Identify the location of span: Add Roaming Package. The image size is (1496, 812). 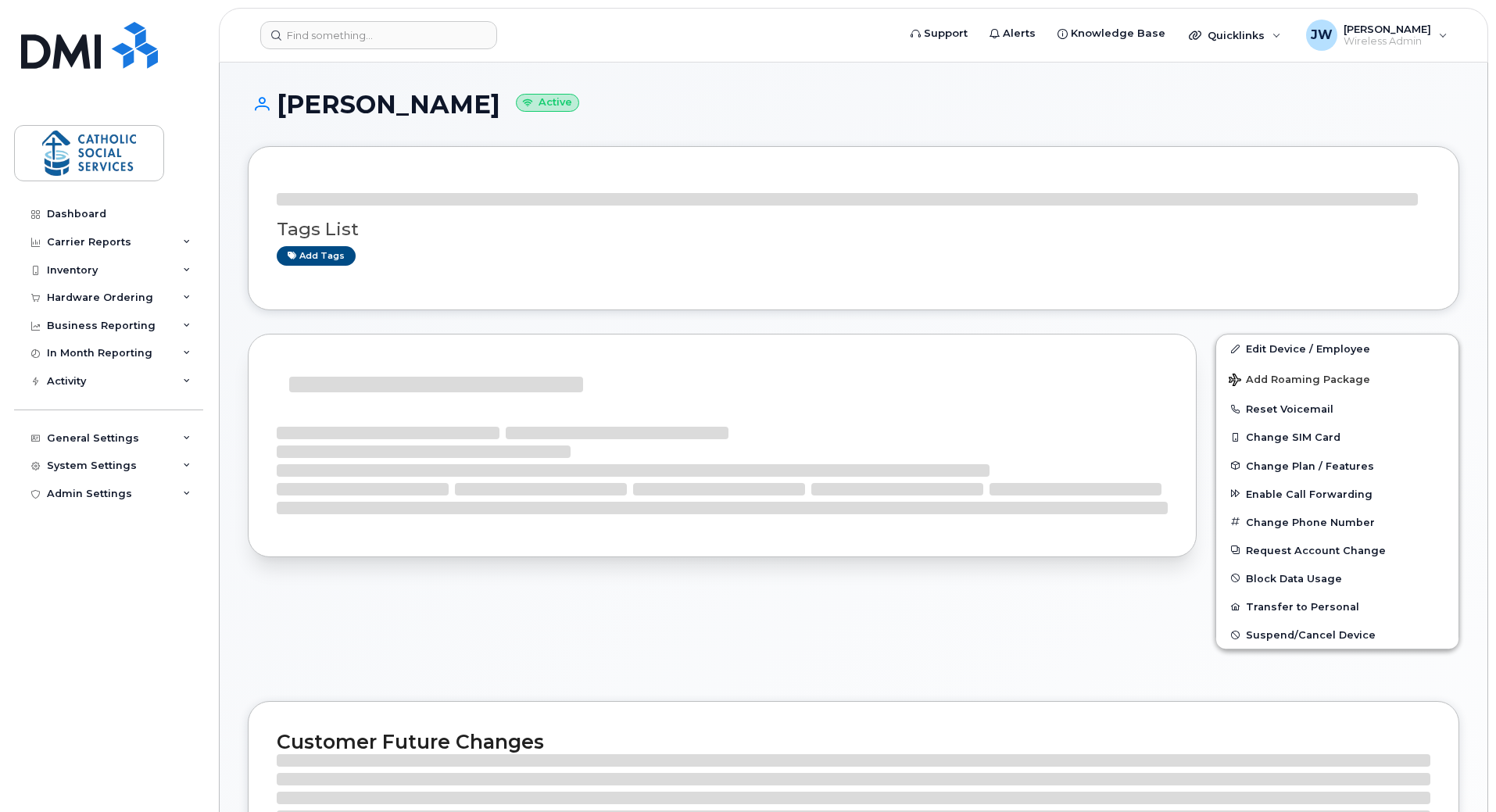
(1299, 381).